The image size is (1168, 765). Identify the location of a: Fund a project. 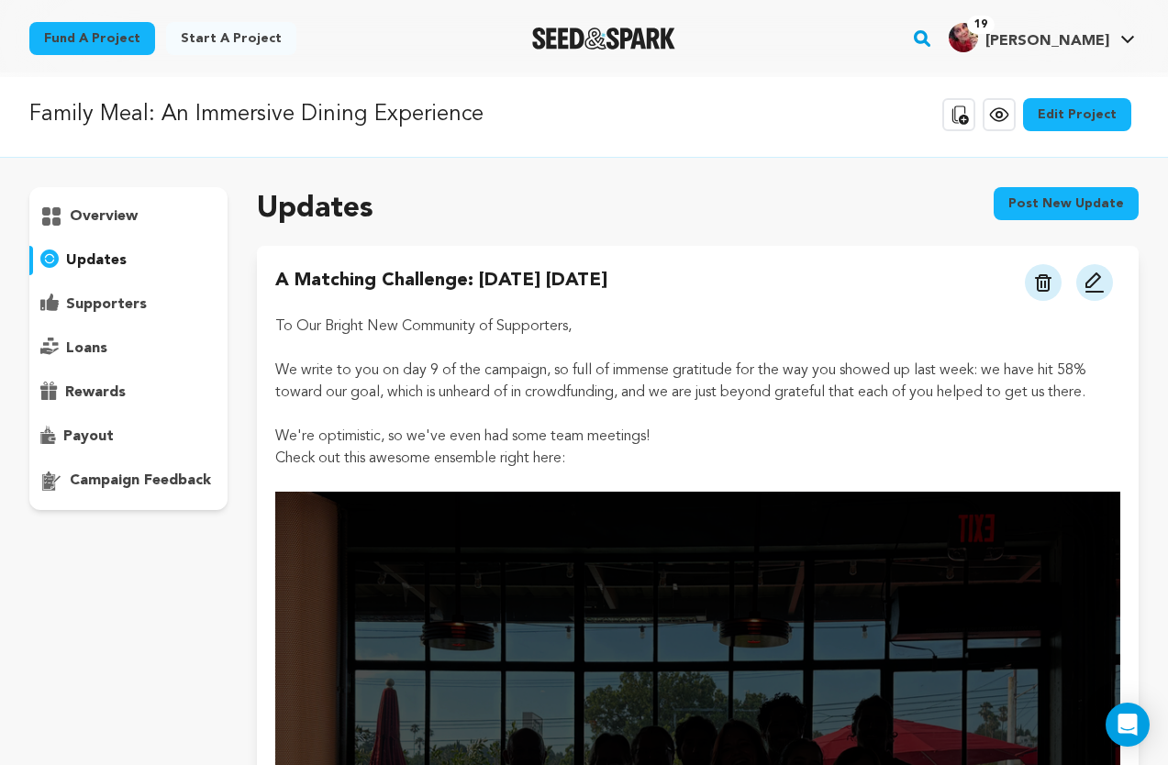
(92, 39).